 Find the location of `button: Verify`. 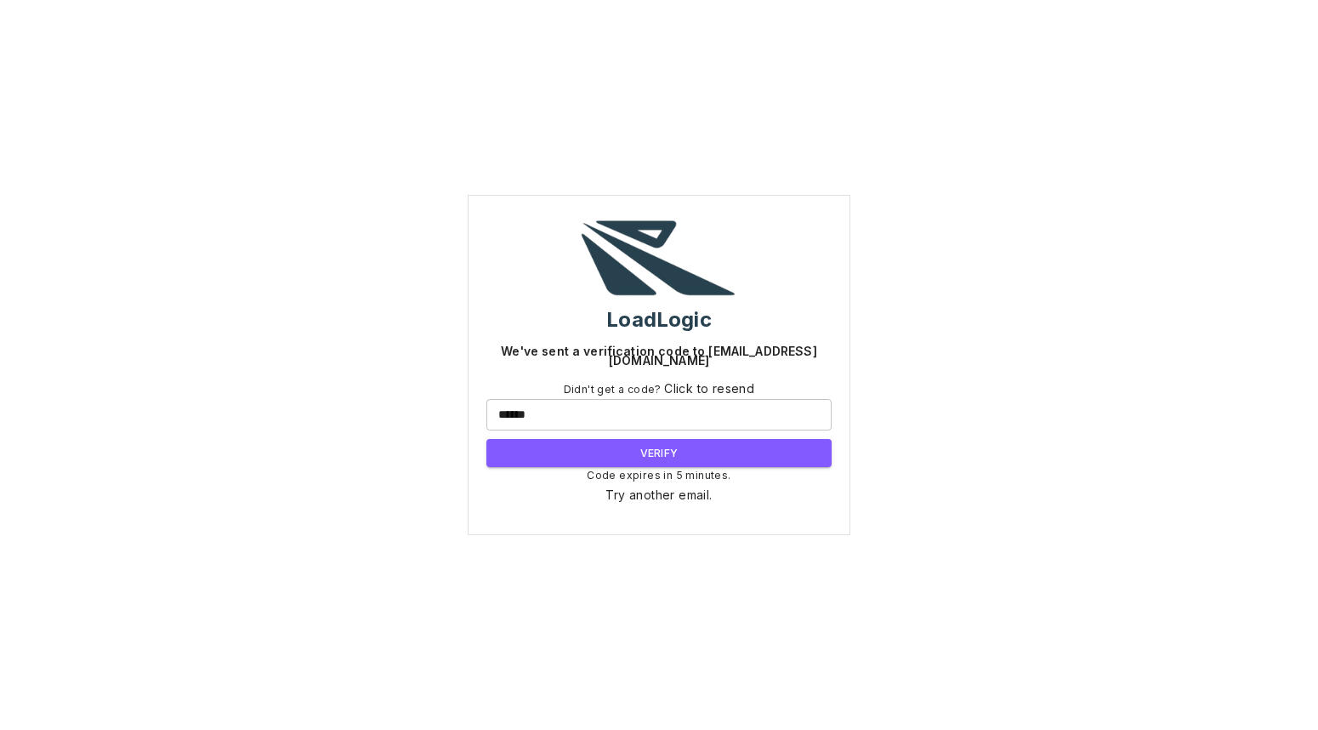

button: Verify is located at coordinates (659, 452).